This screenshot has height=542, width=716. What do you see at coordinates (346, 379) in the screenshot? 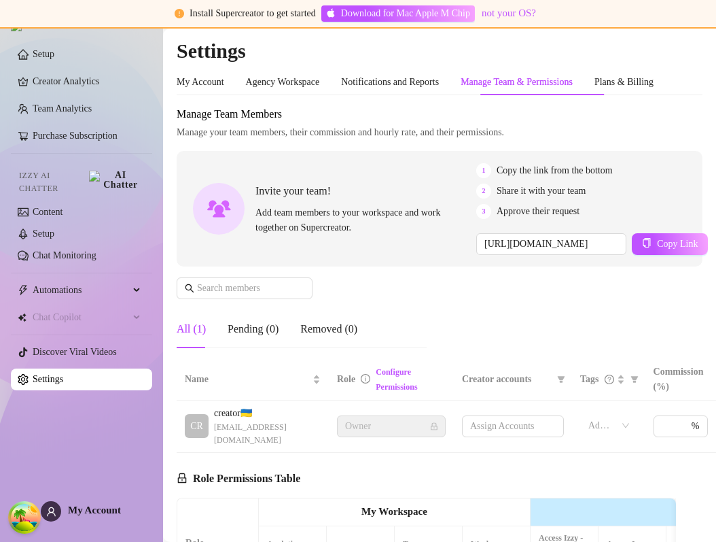
I see `span: Role` at bounding box center [346, 379].